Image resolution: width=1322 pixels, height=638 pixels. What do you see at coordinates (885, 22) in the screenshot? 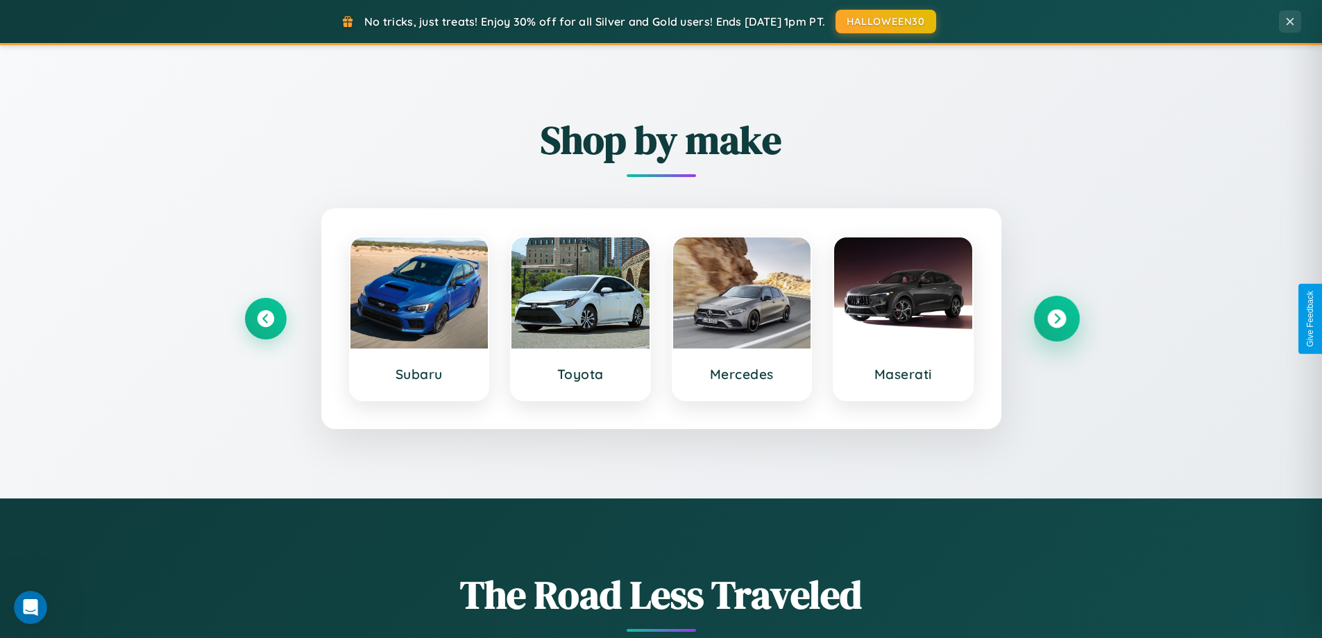
I see `button: HALLOWEEN30` at bounding box center [885, 22].